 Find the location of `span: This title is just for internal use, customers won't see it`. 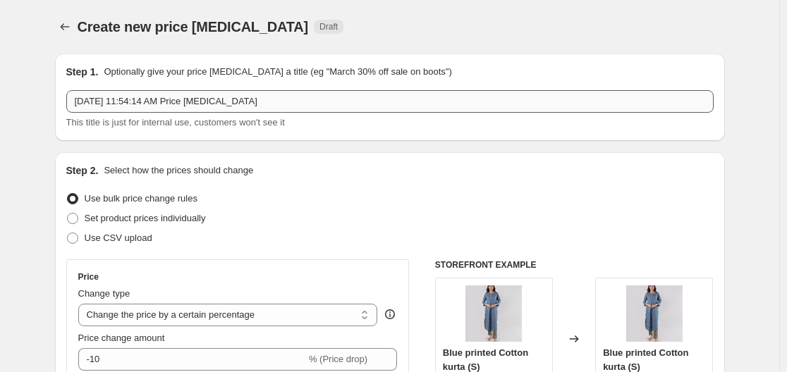

span: This title is just for internal use, customers won't see it is located at coordinates (176, 122).